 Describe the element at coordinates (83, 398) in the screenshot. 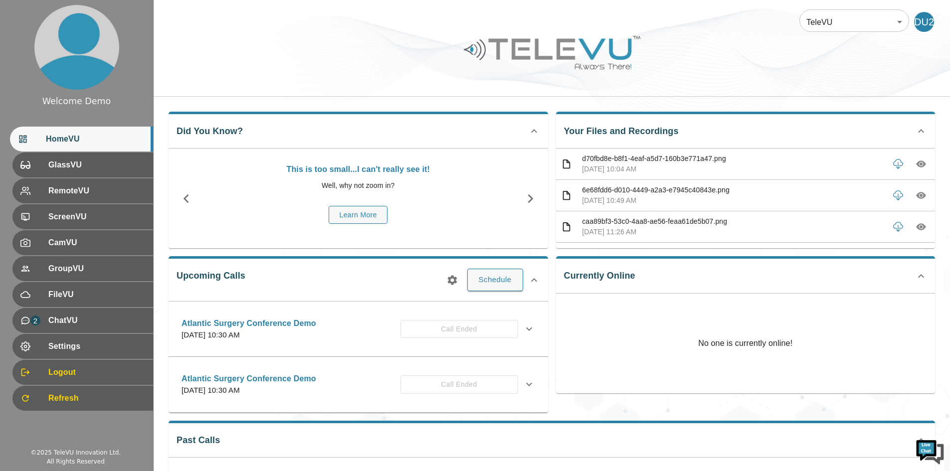

I see `div: Refresh` at that location.